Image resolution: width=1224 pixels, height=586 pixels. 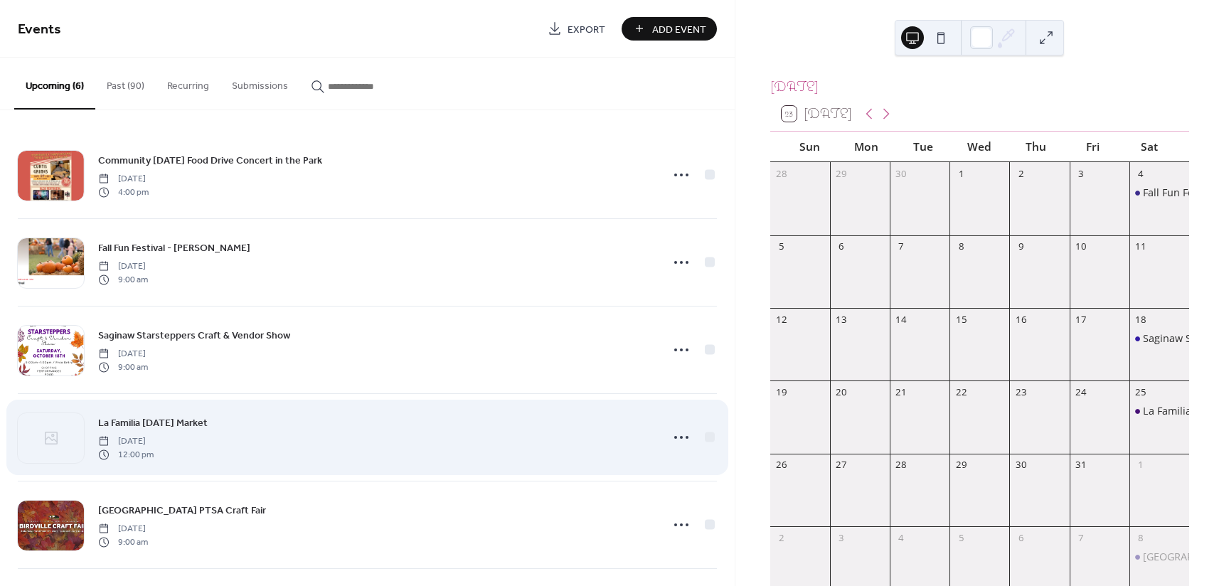 I want to click on div: Fri, so click(x=1093, y=147).